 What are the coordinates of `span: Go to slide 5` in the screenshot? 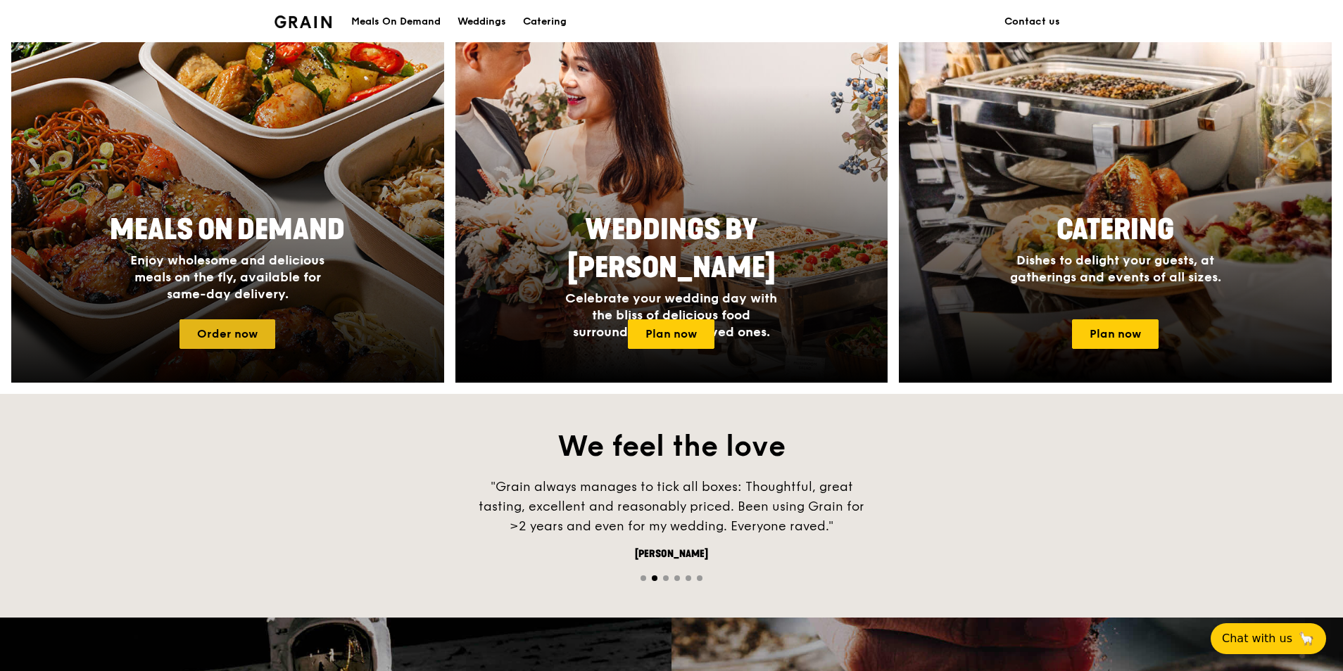 It's located at (688, 578).